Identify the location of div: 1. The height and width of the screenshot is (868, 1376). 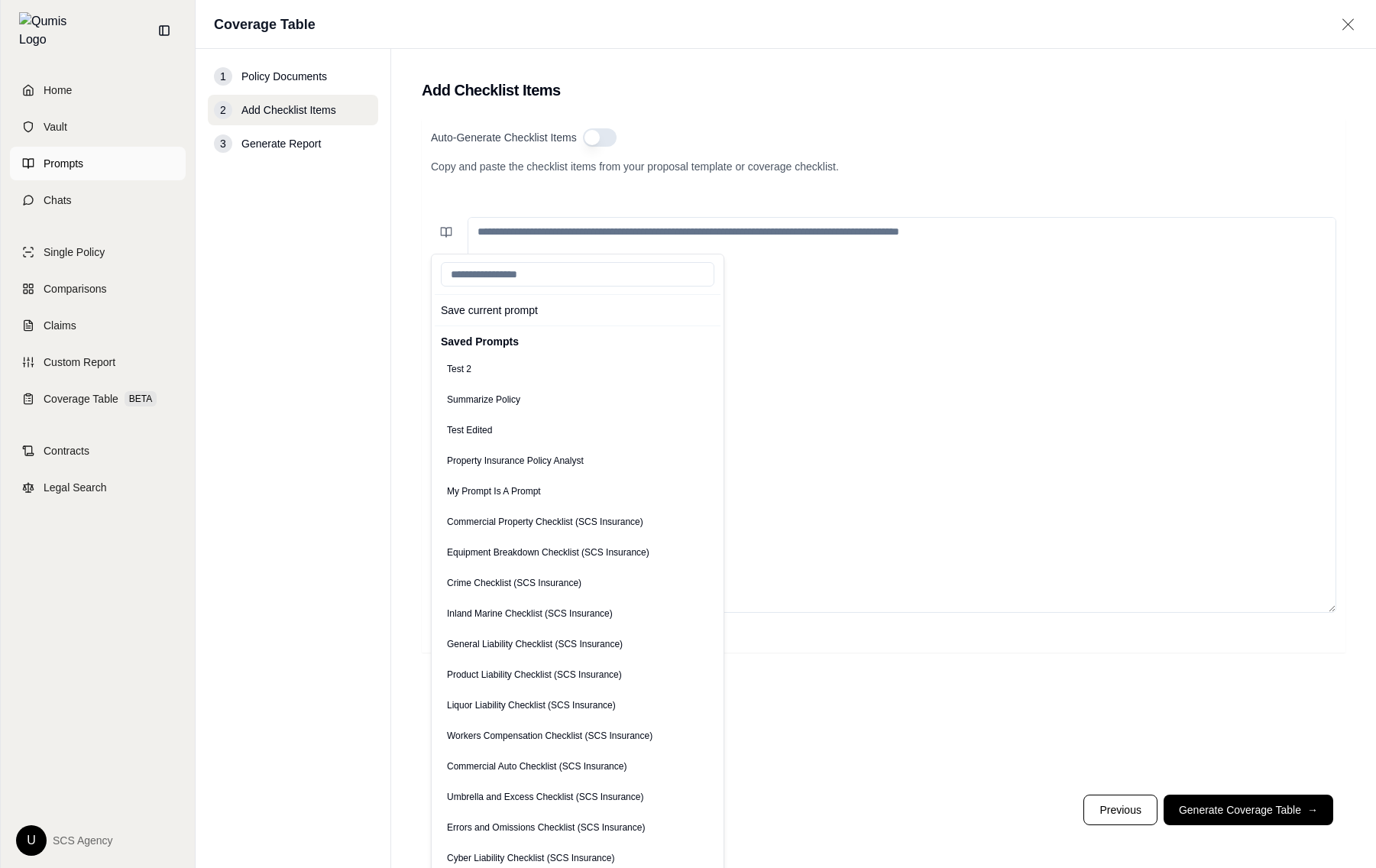
(223, 77).